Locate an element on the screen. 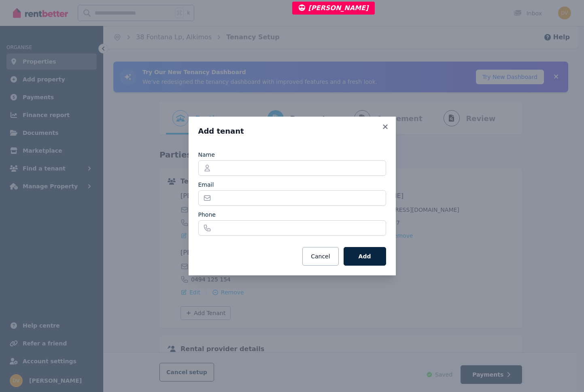 Image resolution: width=584 pixels, height=392 pixels. label: Phone is located at coordinates (207, 214).